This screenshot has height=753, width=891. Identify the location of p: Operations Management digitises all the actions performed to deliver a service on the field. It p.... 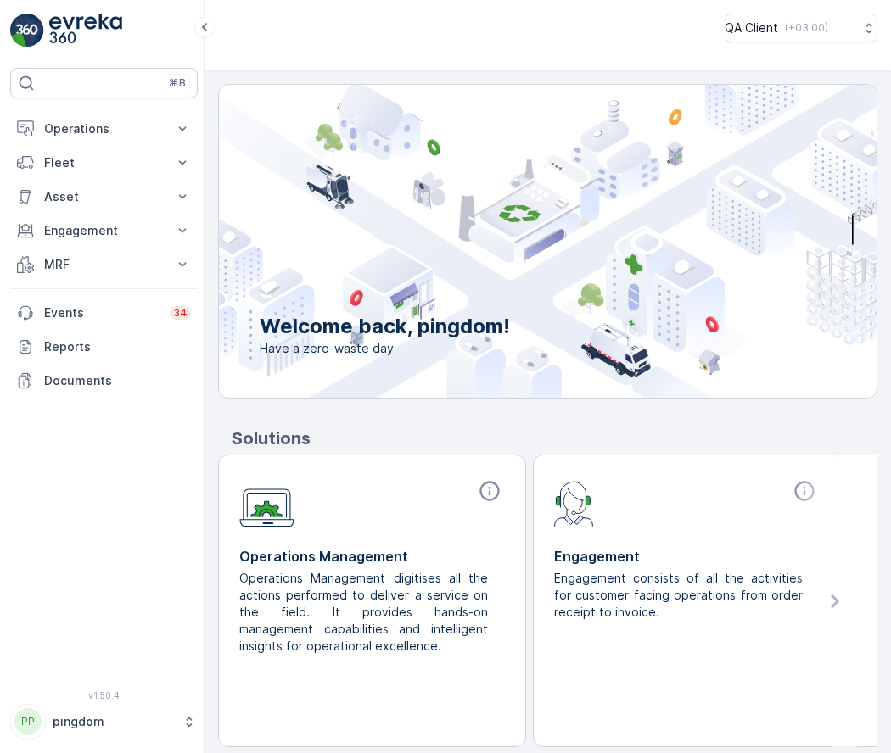
(365, 613).